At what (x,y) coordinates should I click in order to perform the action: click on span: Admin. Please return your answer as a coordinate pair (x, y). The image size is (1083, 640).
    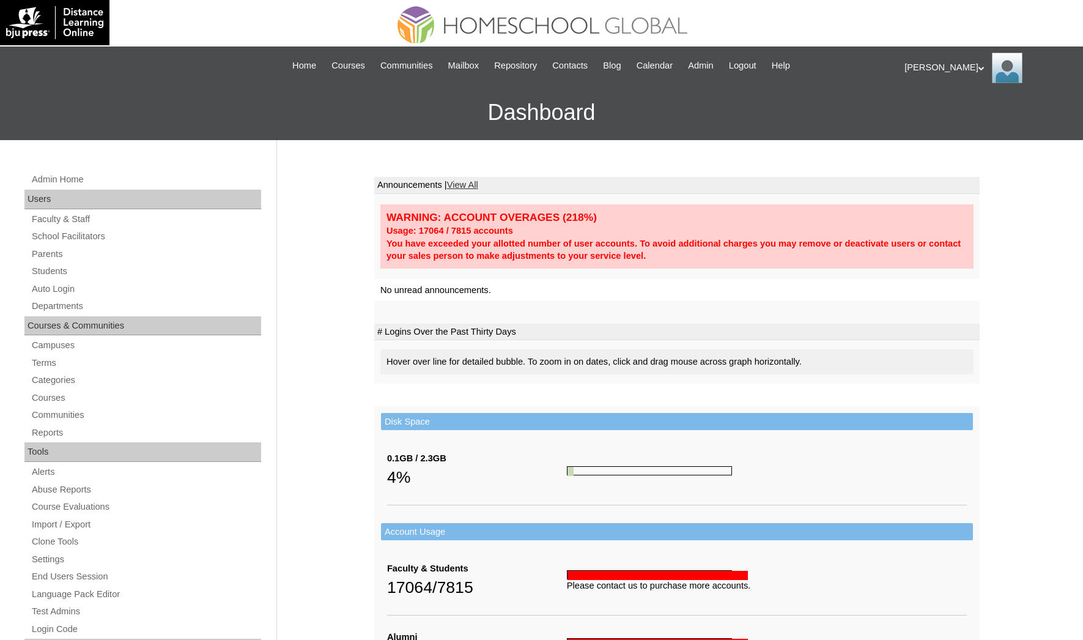
    Looking at the image, I should click on (701, 65).